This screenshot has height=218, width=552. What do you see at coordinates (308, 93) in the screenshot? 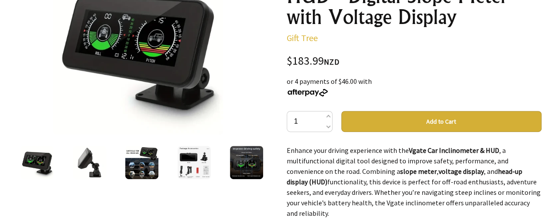
I see `img: Afterpay` at bounding box center [308, 93].